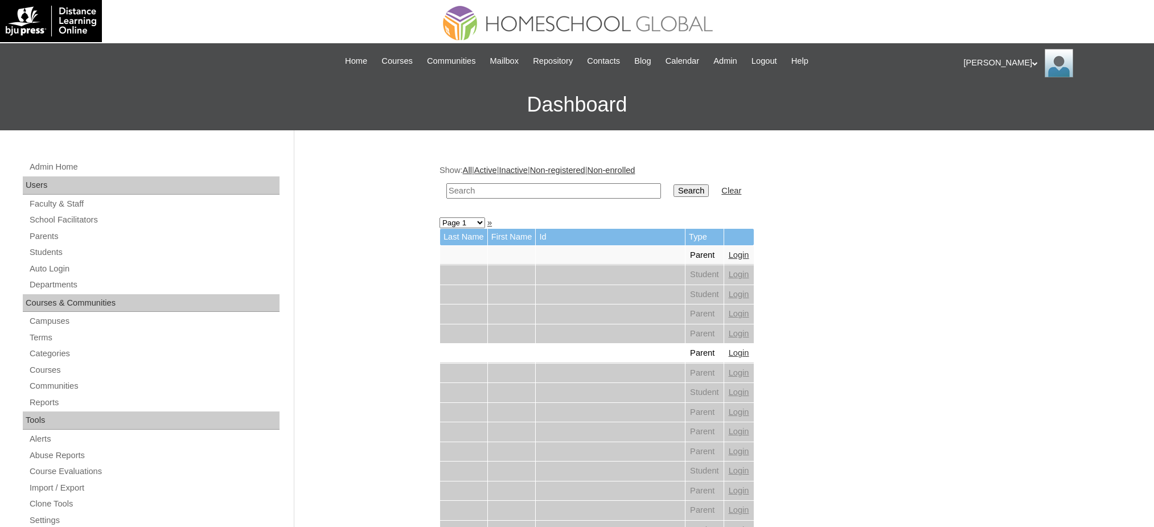 The image size is (1154, 527). Describe the element at coordinates (610, 237) in the screenshot. I see `td: Id` at that location.